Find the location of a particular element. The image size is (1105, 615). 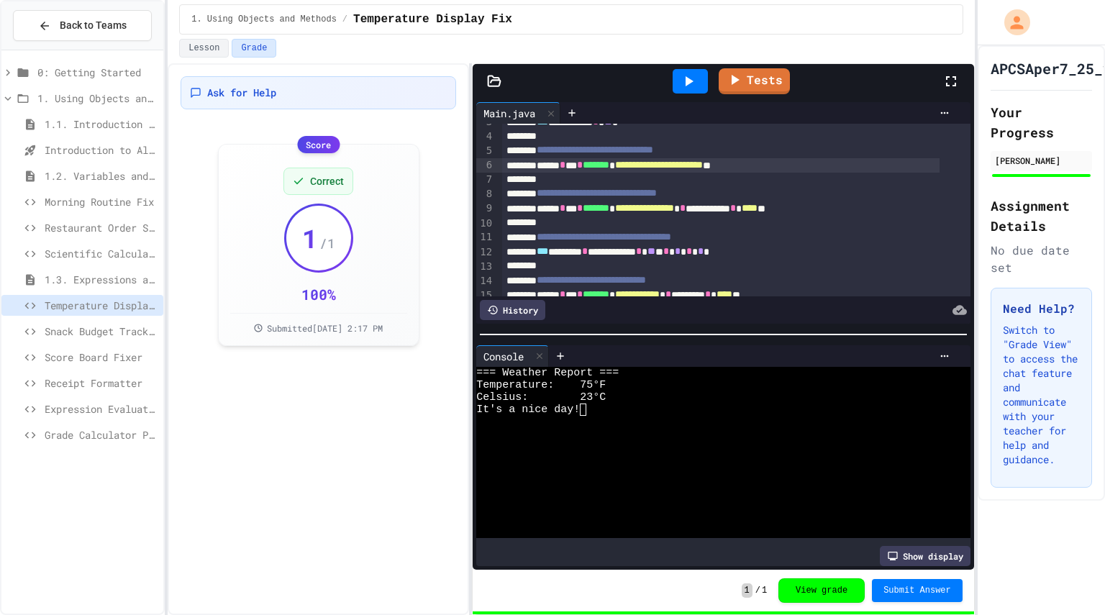

h2: Assignment Details is located at coordinates (1041, 216).